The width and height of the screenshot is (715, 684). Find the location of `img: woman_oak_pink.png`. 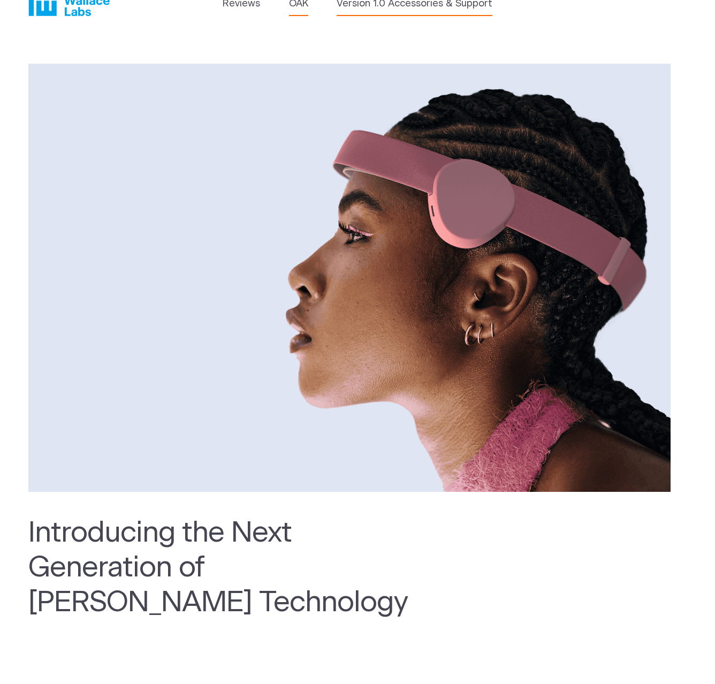

img: woman_oak_pink.png is located at coordinates (349, 278).